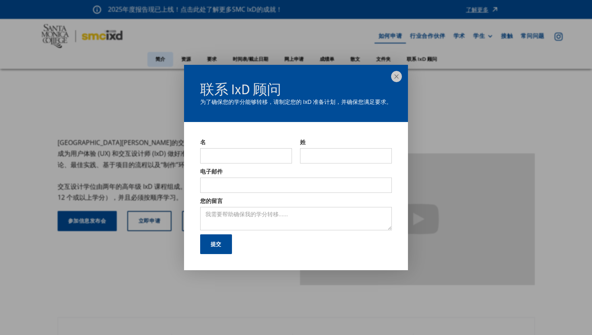 This screenshot has width=592, height=335. Describe the element at coordinates (212, 172) in the screenshot. I see `font: 电子邮件` at that location.